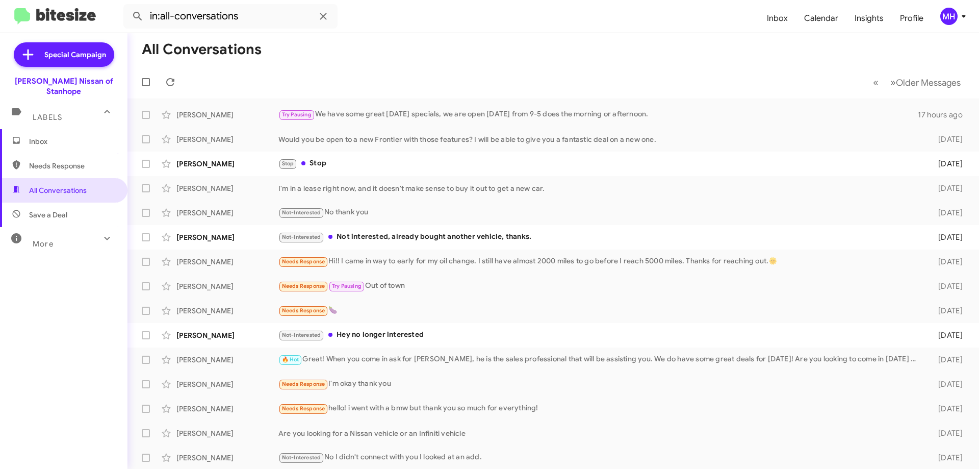 The image size is (979, 469). What do you see at coordinates (821, 18) in the screenshot?
I see `a: Calendar` at bounding box center [821, 18].